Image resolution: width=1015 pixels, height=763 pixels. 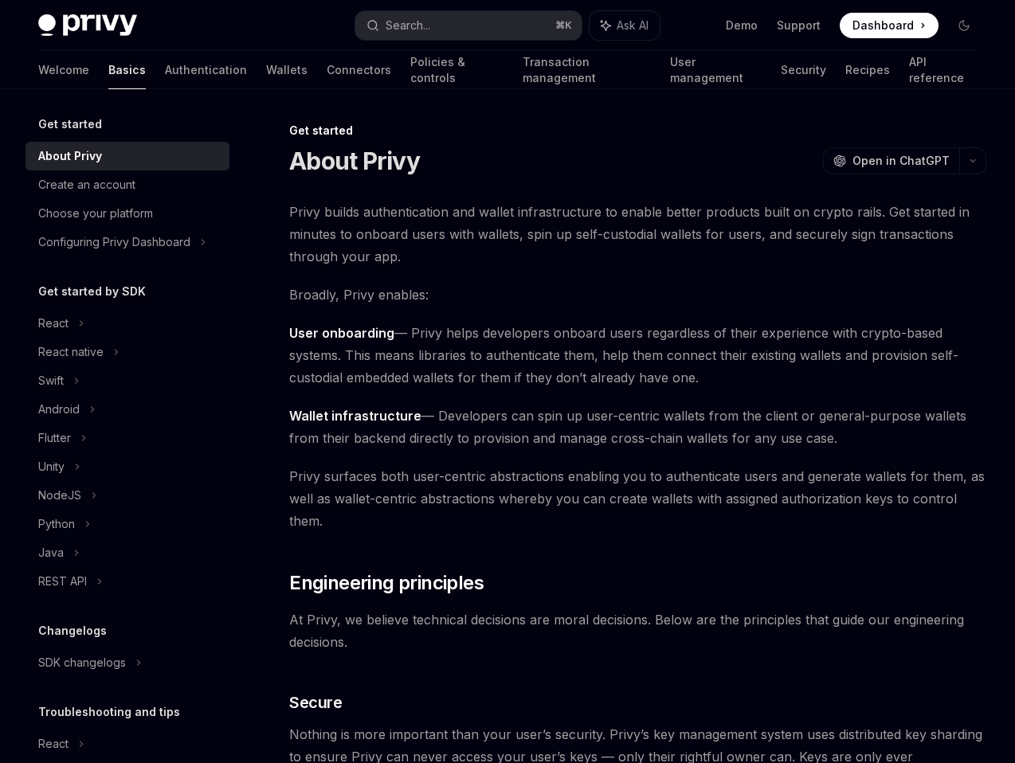 What do you see at coordinates (128, 185) in the screenshot?
I see `a: Create an account` at bounding box center [128, 185].